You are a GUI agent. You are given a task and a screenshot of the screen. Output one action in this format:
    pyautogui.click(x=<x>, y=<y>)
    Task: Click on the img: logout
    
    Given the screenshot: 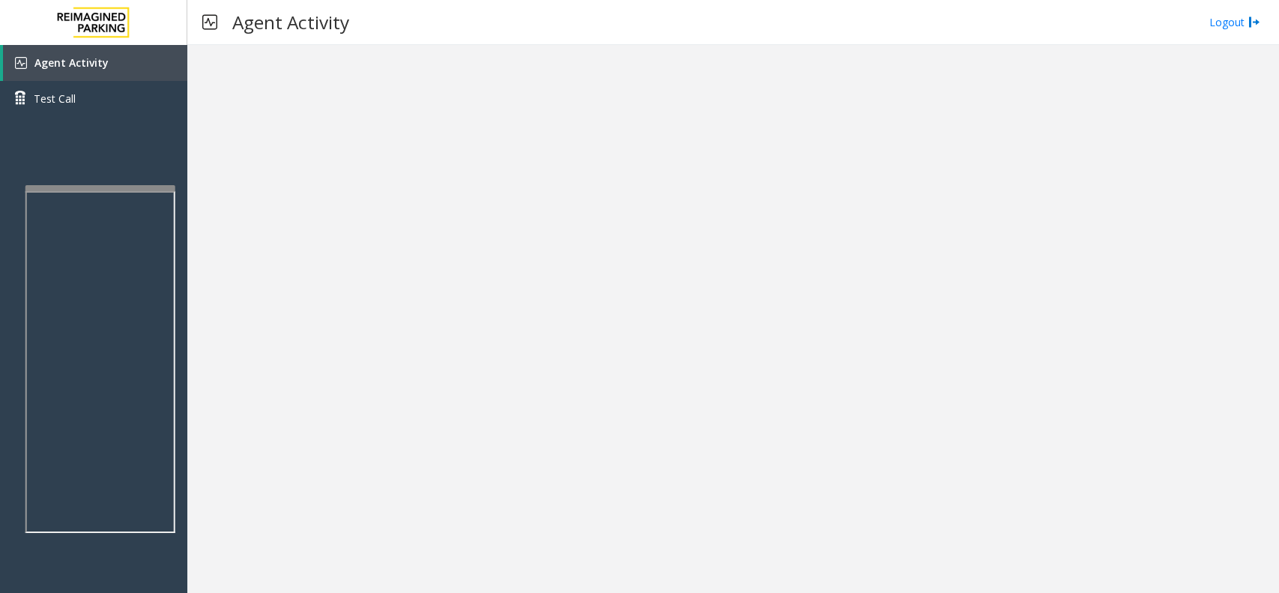 What is the action you would take?
    pyautogui.click(x=1254, y=22)
    